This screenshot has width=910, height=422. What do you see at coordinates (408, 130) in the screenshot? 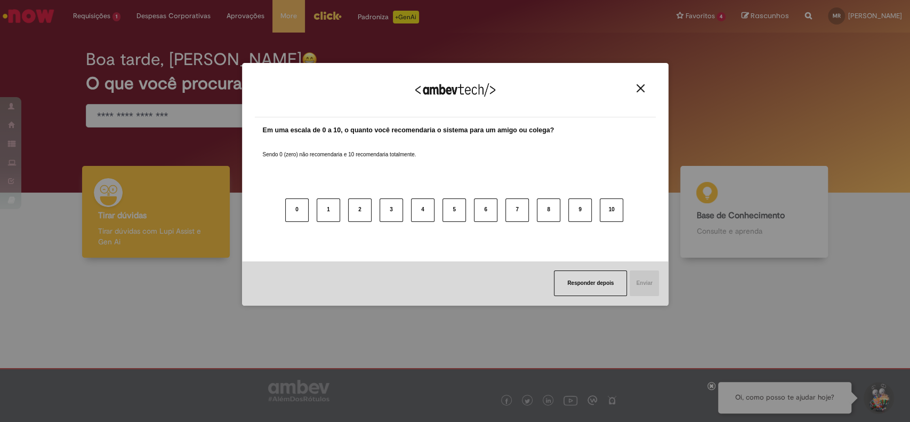
I see `label: Em uma escala de 0 a 10, o quanto você recomendaria o sistema para um amigo ou colega?` at bounding box center [408, 130].